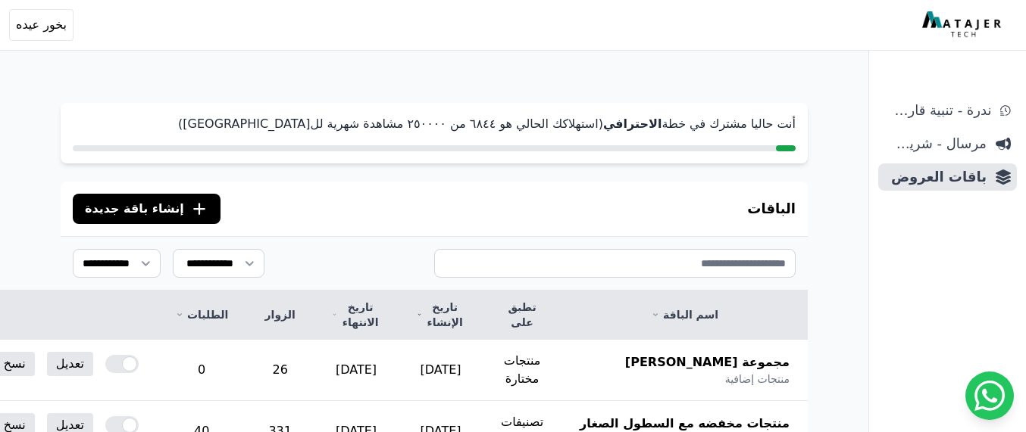 This screenshot has width=1026, height=432. I want to click on a: تاريخ الانتهاء, so click(356, 315).